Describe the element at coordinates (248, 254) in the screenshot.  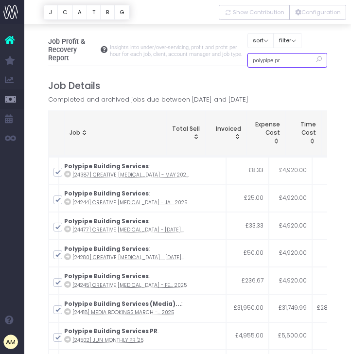
I see `td: £50.00` at that location.